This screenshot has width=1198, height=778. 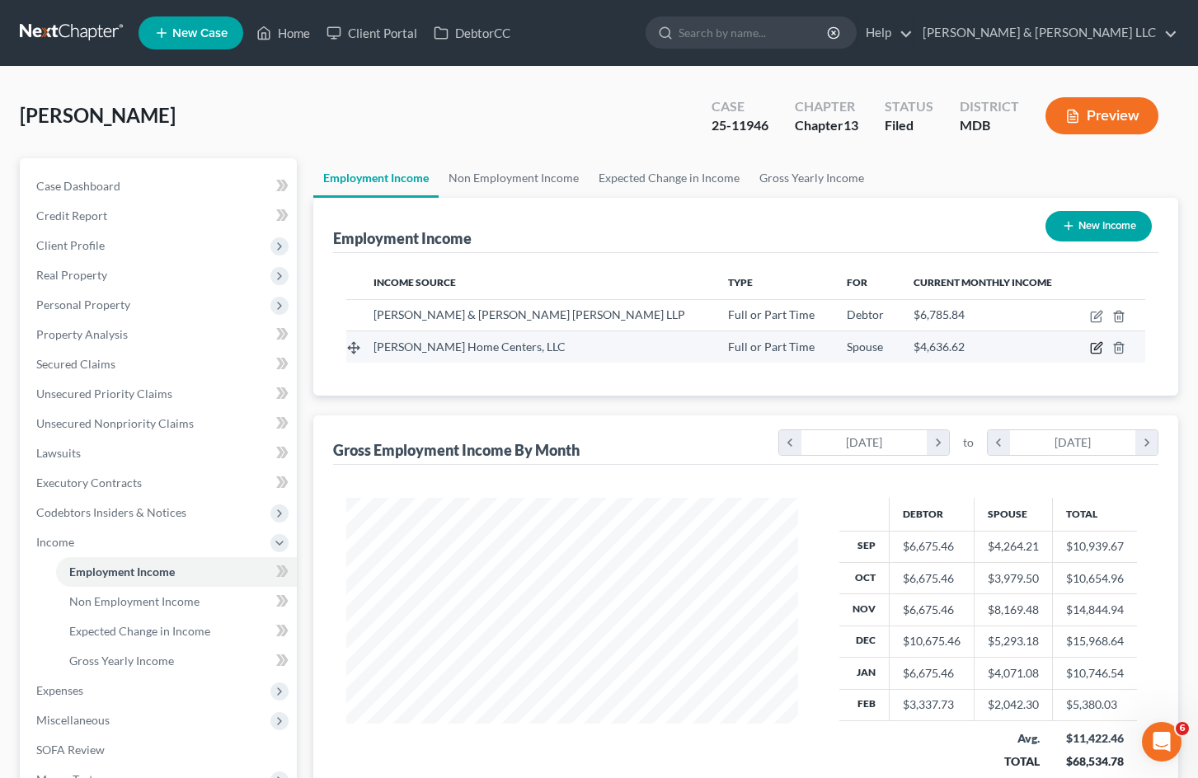 I want to click on span: Non Employment Income, so click(x=134, y=601).